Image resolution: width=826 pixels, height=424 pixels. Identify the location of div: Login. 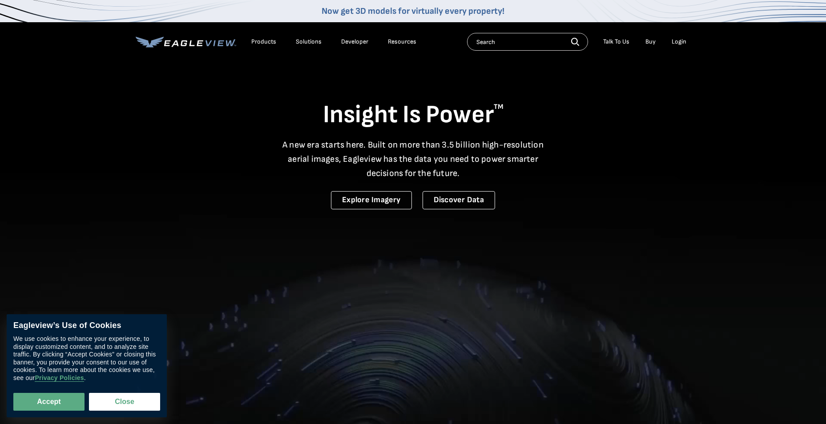
(679, 42).